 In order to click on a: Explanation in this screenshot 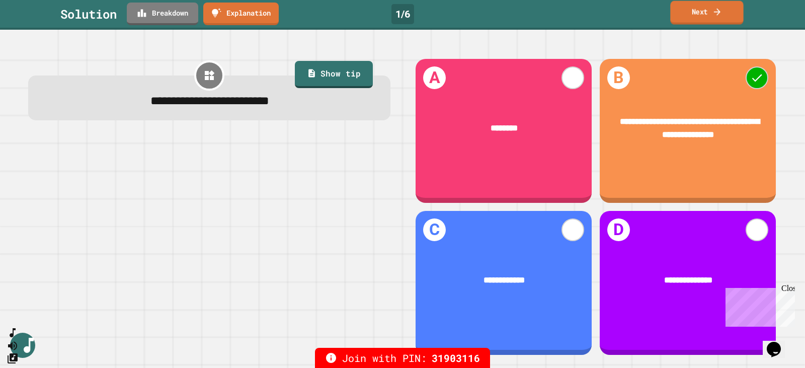, I will do `click(241, 14)`.